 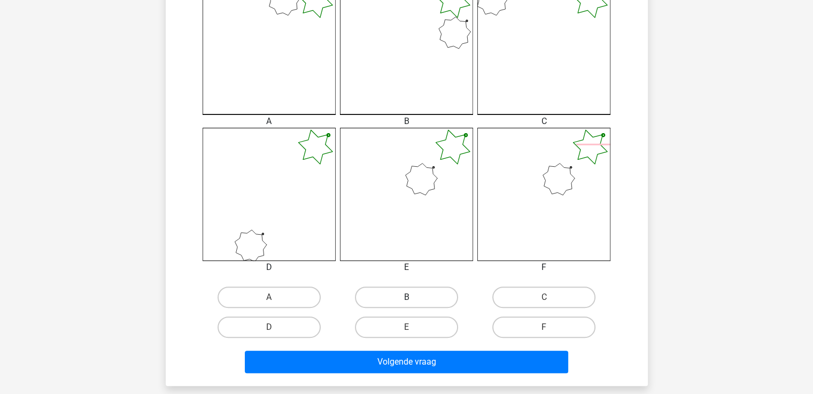 What do you see at coordinates (406, 327) in the screenshot?
I see `label: E` at bounding box center [406, 327].